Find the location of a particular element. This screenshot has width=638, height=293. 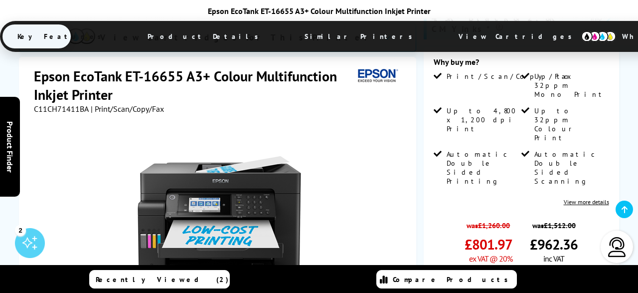

span: Product Details is located at coordinates (205, 36).